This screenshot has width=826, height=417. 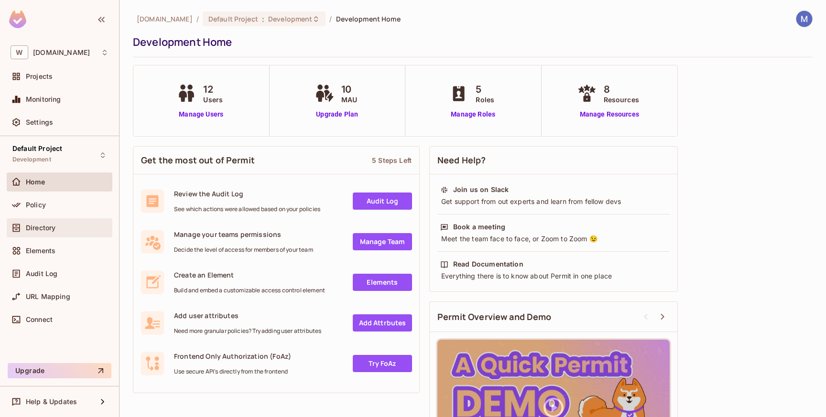 What do you see at coordinates (554, 276) in the screenshot?
I see `div: Everything there is to know about Permit in one place` at bounding box center [554, 276].